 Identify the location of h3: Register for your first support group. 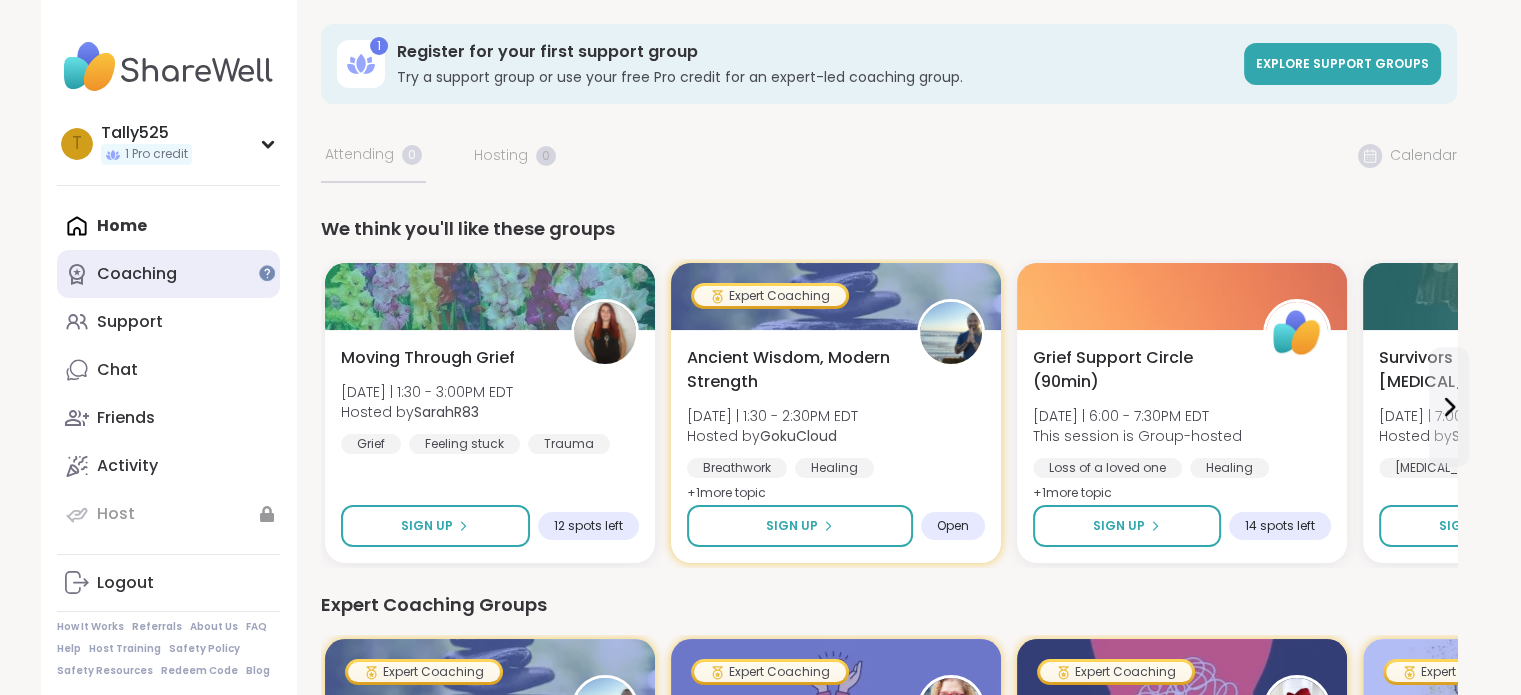
(814, 52).